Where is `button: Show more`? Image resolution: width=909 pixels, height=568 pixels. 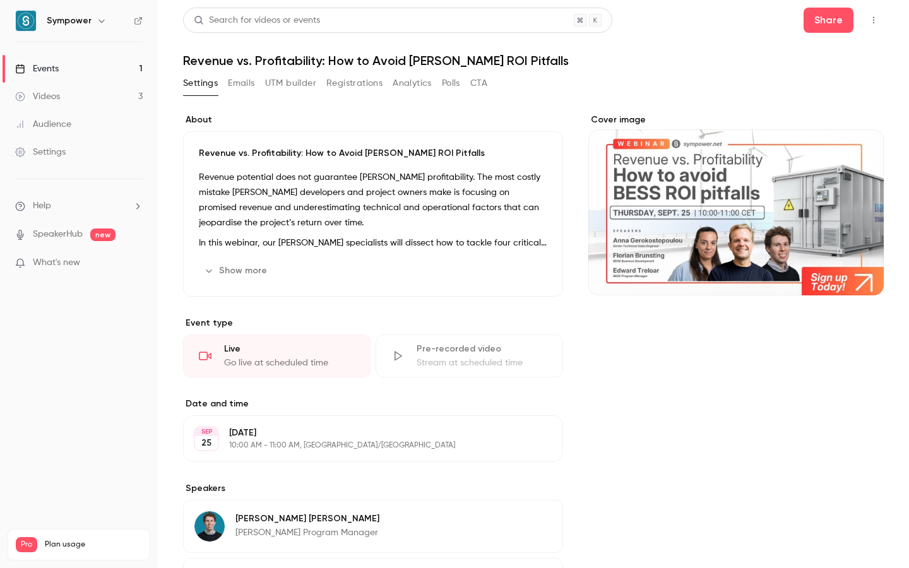
button: Show more is located at coordinates (237, 271).